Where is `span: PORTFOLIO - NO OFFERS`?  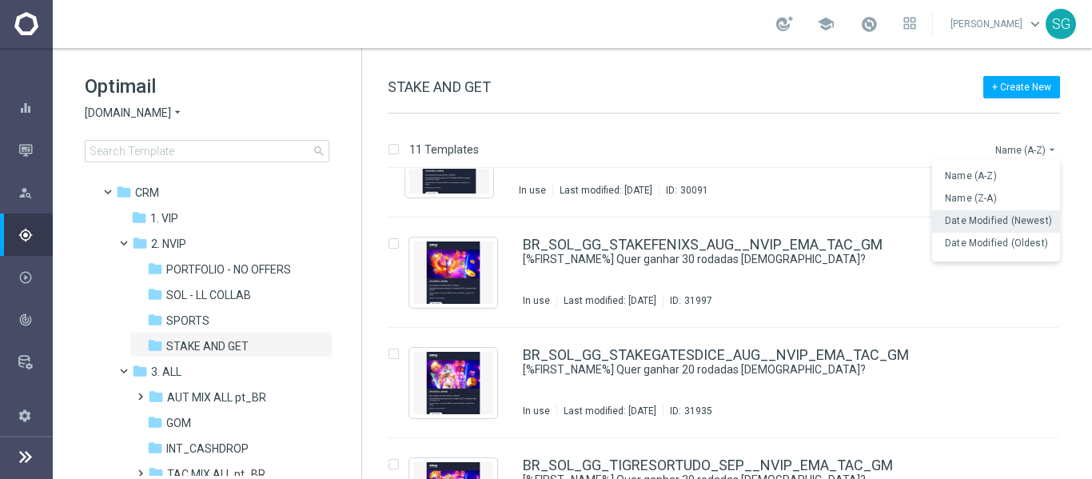 span: PORTFOLIO - NO OFFERS is located at coordinates (229, 269).